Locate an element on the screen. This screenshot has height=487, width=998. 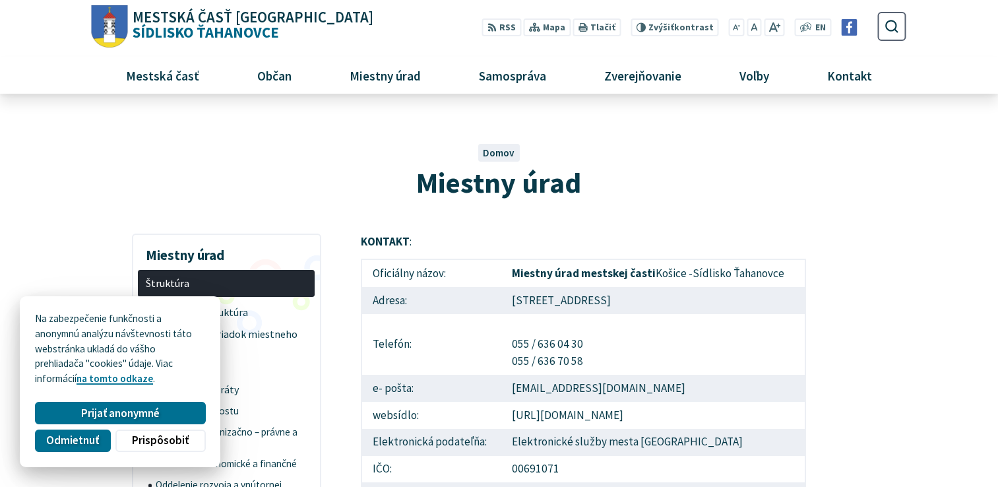
button: Zmenšiť veľkosť písma is located at coordinates (737, 27).